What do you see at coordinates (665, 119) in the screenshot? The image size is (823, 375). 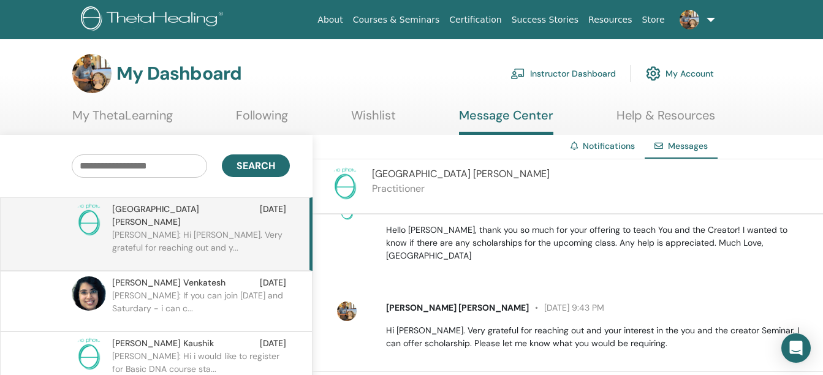 I see `a: Help & Resources` at bounding box center [665, 119].